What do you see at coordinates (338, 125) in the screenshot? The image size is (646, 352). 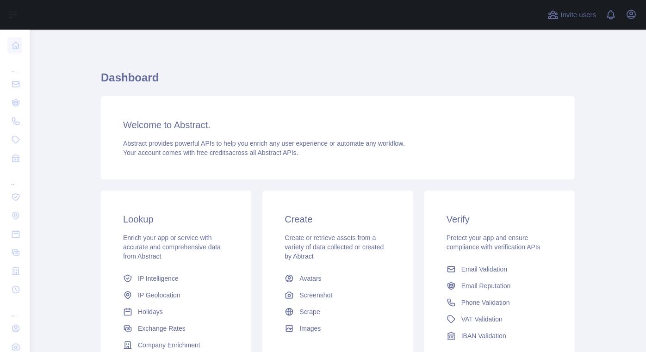 I see `h3: Welcome to Abstract.` at bounding box center [338, 125].